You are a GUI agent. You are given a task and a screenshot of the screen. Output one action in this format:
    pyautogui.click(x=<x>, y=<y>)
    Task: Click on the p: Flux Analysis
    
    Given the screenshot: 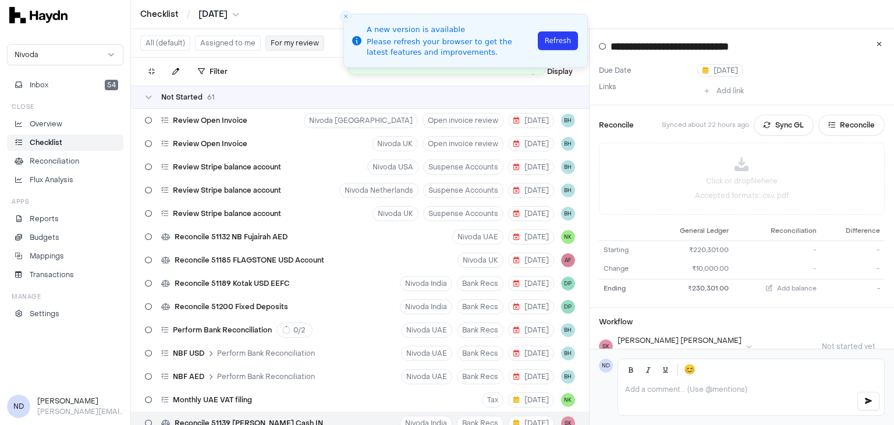 What is the action you would take?
    pyautogui.click(x=51, y=180)
    